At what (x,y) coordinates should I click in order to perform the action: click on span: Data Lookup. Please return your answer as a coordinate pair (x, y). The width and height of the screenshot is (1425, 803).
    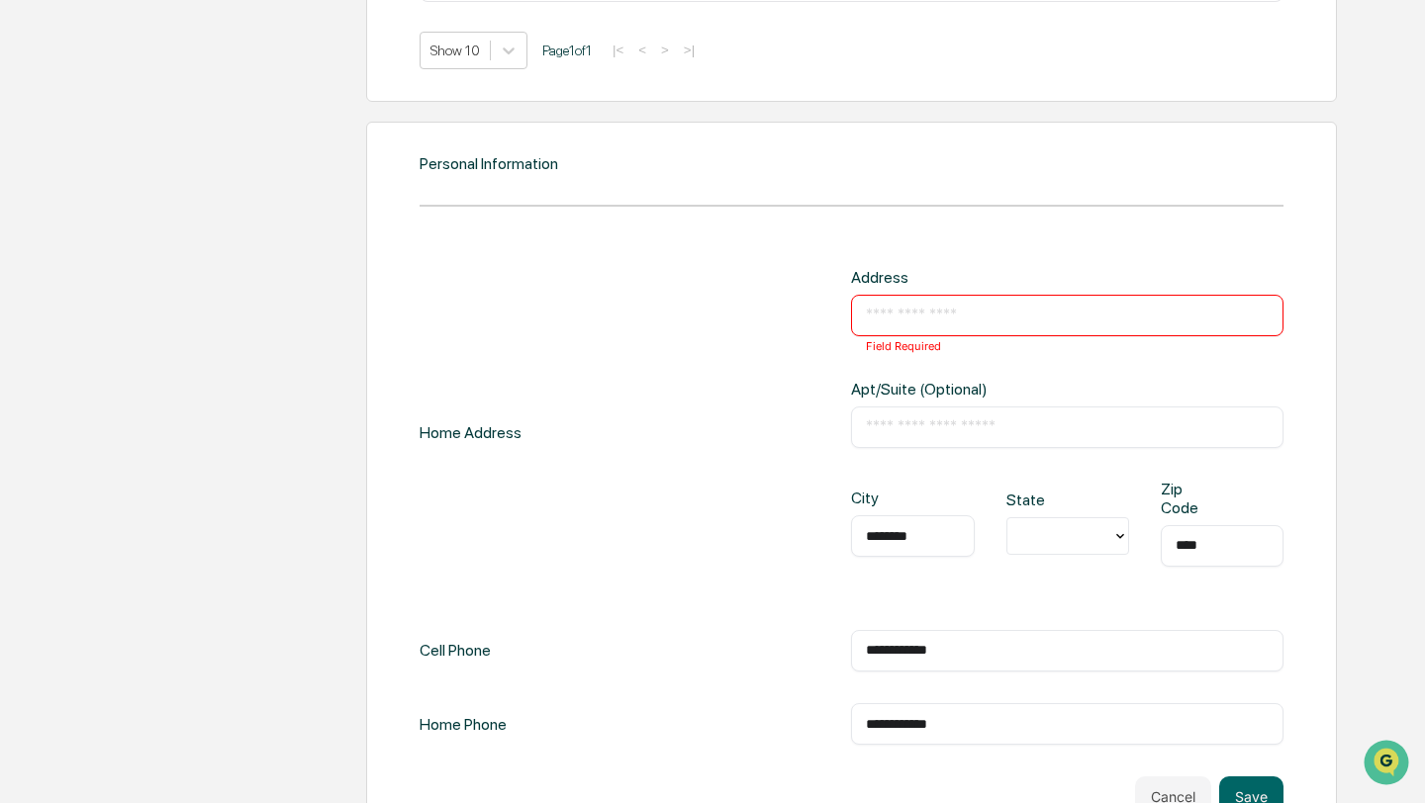
    Looking at the image, I should click on (82, 297).